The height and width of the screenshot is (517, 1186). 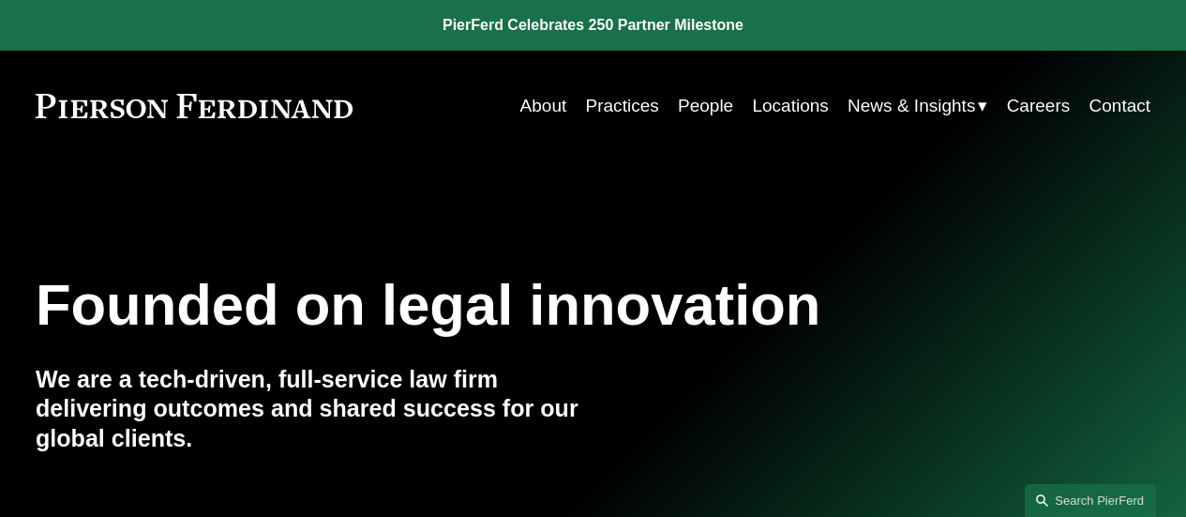 What do you see at coordinates (1121, 106) in the screenshot?
I see `a: Contact` at bounding box center [1121, 106].